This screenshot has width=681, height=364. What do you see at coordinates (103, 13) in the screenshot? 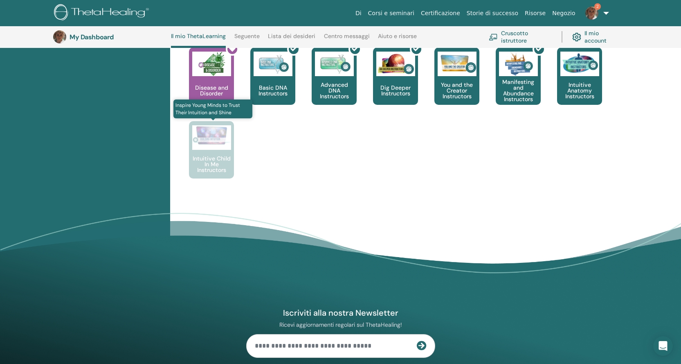
I see `img: logo.png` at bounding box center [103, 13].